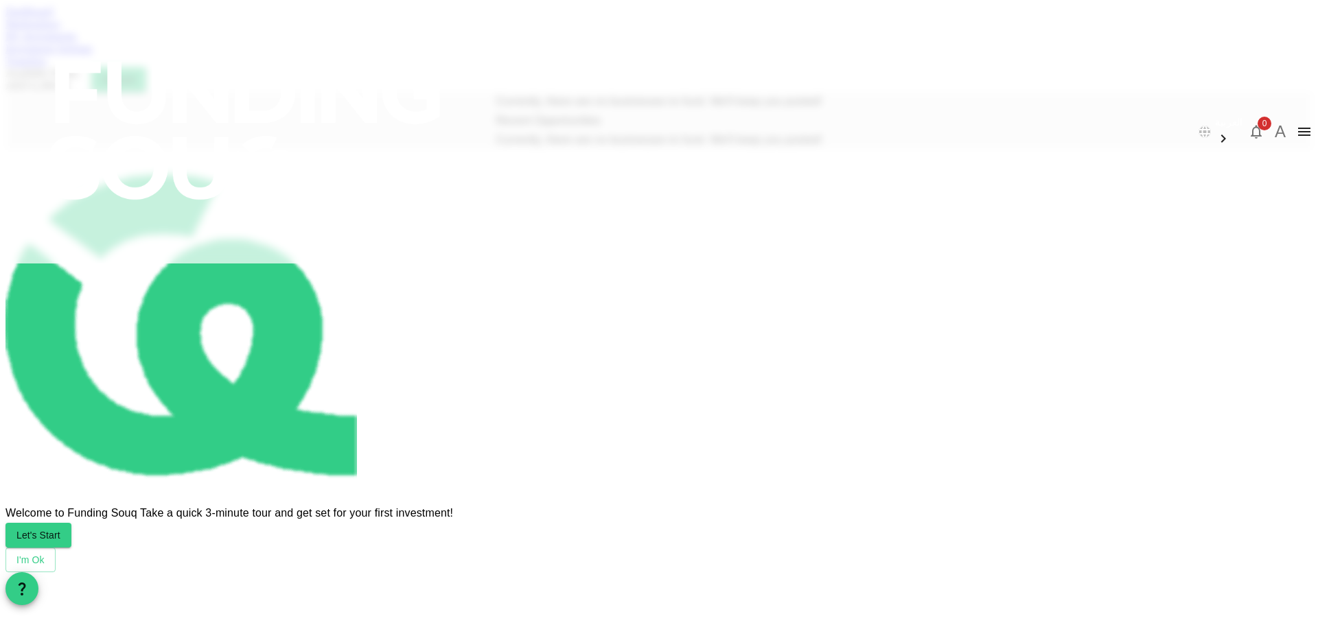  I want to click on button: I'm Ok, so click(30, 560).